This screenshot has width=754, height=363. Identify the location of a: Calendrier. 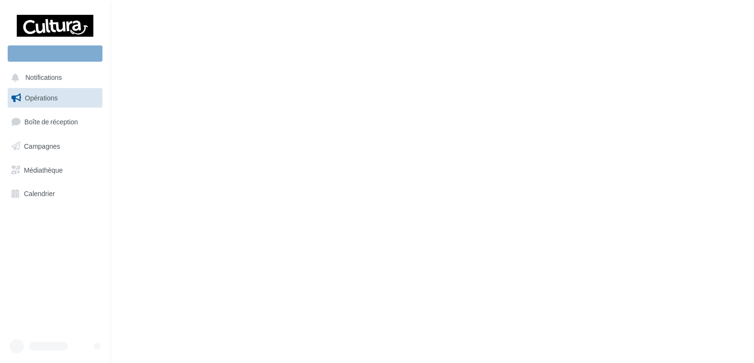
(55, 194).